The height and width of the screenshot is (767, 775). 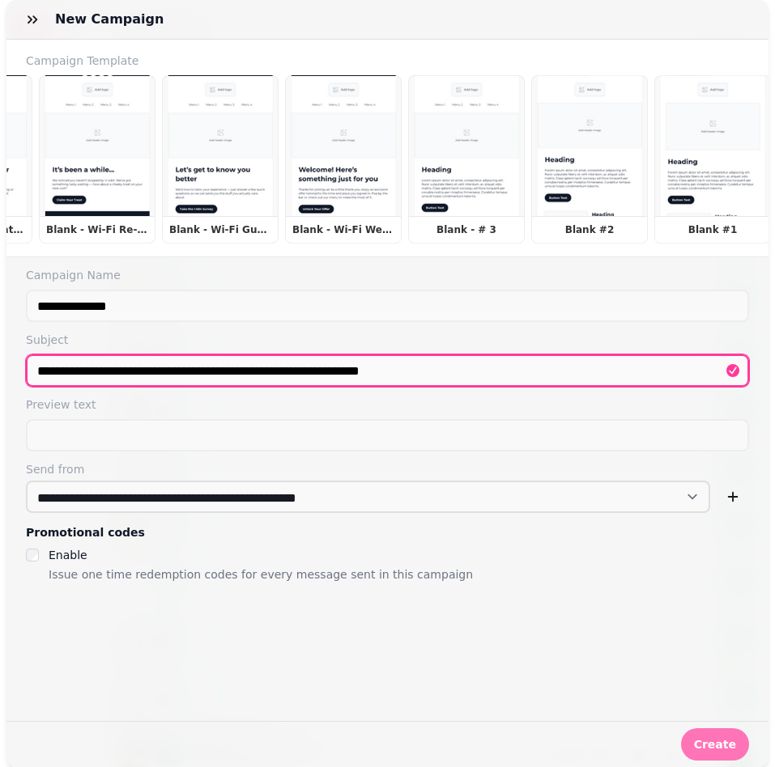 I want to click on label: Enable, so click(x=68, y=555).